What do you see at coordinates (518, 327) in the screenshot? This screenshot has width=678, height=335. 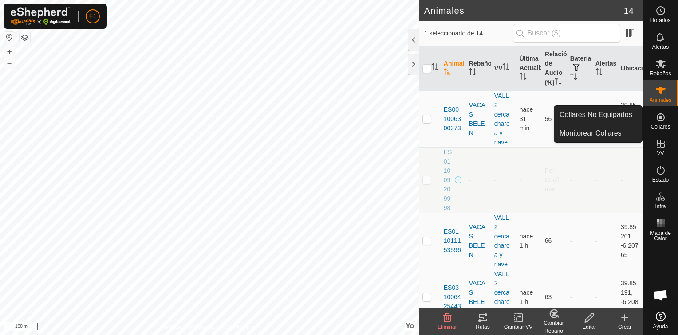 I see `div: Cambiar VV` at bounding box center [518, 327].